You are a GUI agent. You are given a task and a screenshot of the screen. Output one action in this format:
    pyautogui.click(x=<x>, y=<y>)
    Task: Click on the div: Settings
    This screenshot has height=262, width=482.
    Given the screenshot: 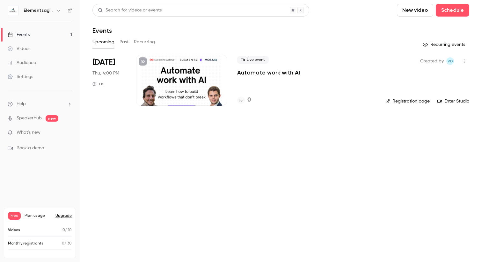 What is the action you would take?
    pyautogui.click(x=20, y=77)
    